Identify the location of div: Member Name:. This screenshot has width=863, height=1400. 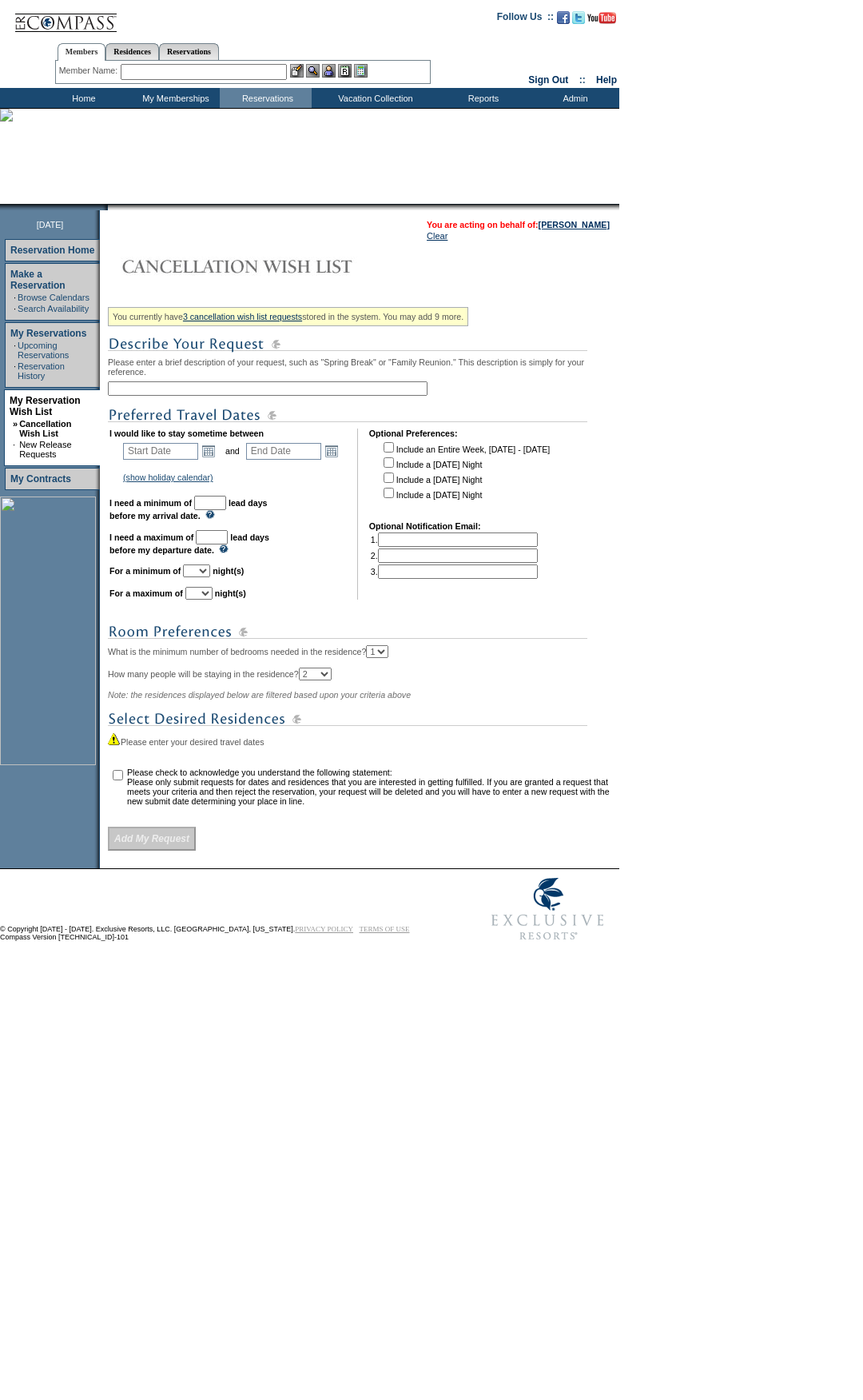
(89, 70).